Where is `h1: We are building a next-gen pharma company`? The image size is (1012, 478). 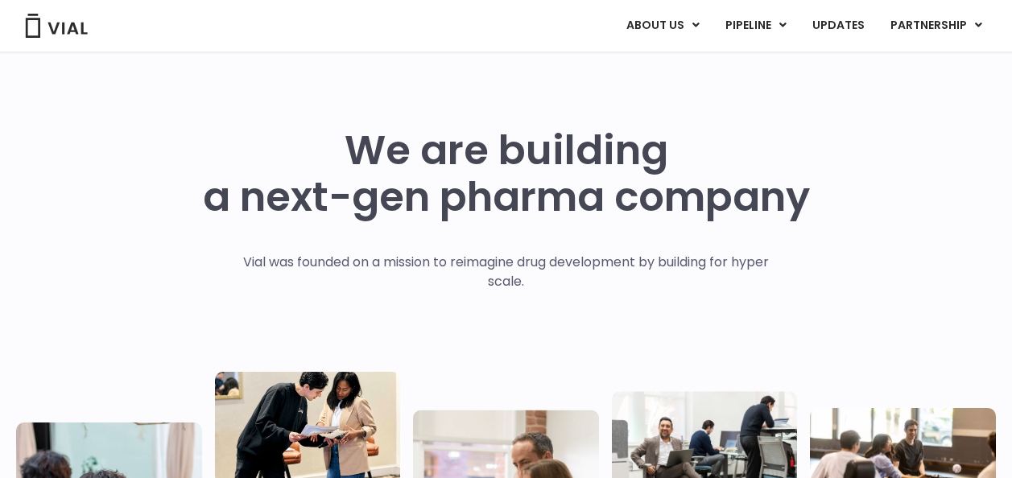 h1: We are building a next-gen pharma company is located at coordinates (506, 174).